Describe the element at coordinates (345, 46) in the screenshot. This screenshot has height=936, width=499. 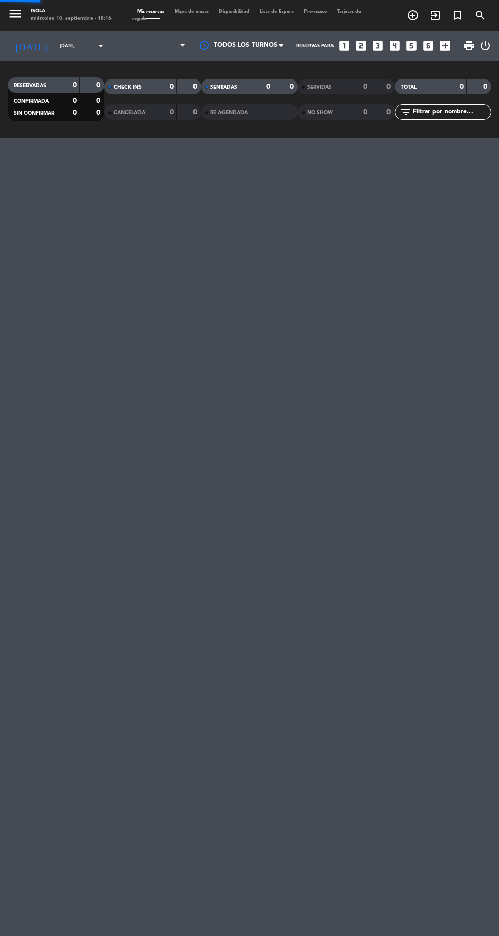
I see `i: looks_one` at that location.